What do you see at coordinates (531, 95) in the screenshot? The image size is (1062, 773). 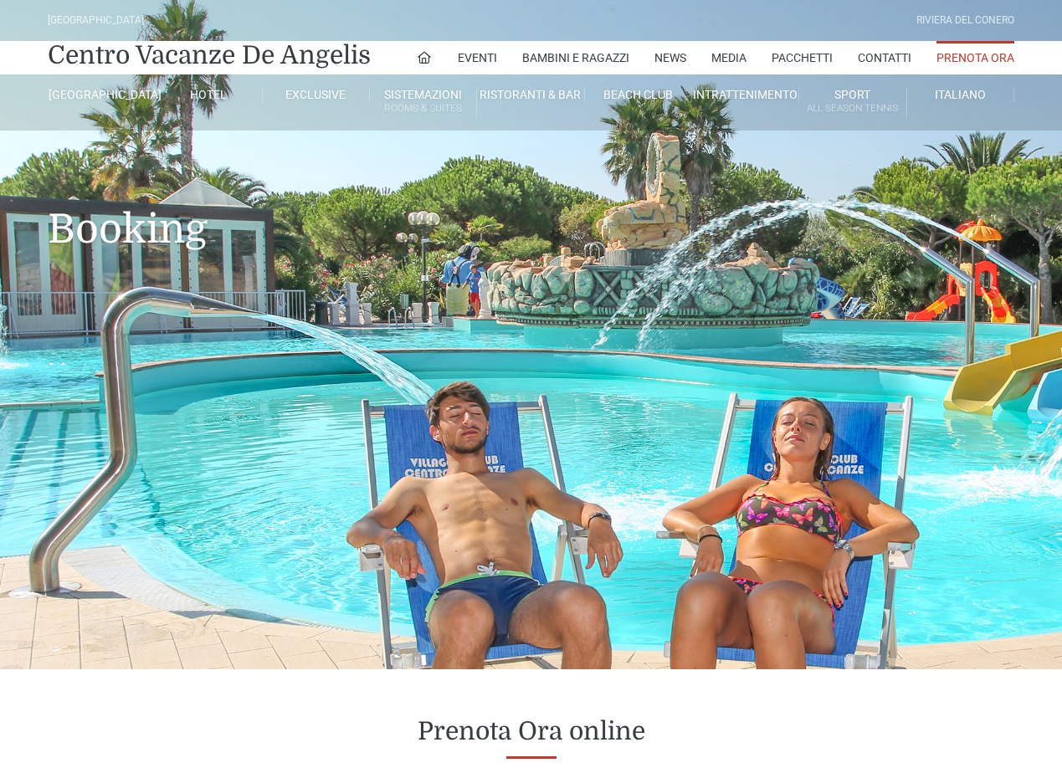 I see `a: Ristoranti & Bar` at bounding box center [531, 95].